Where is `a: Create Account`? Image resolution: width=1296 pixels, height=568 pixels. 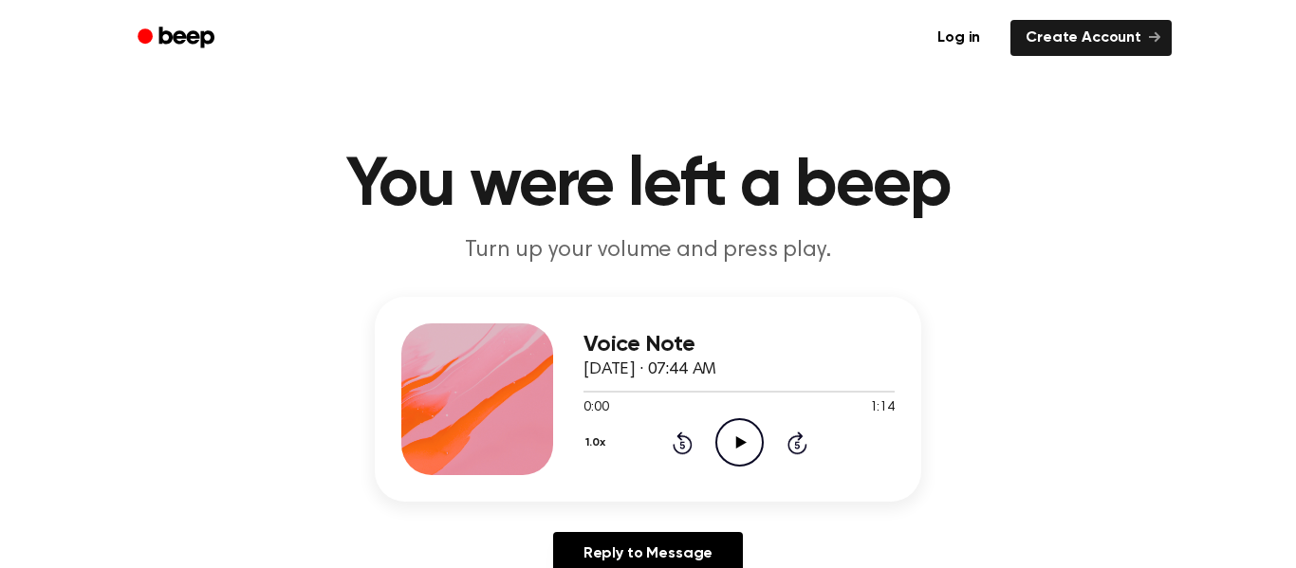
a: Create Account is located at coordinates (1091, 38).